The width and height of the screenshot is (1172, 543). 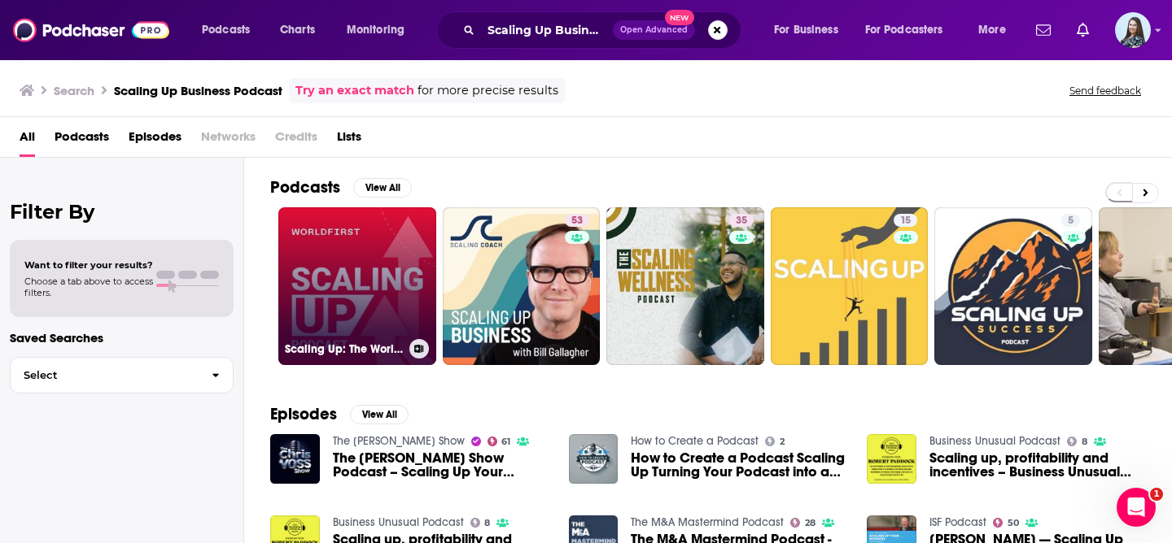 I want to click on input: Search podcasts, credits, & more..., so click(x=547, y=30).